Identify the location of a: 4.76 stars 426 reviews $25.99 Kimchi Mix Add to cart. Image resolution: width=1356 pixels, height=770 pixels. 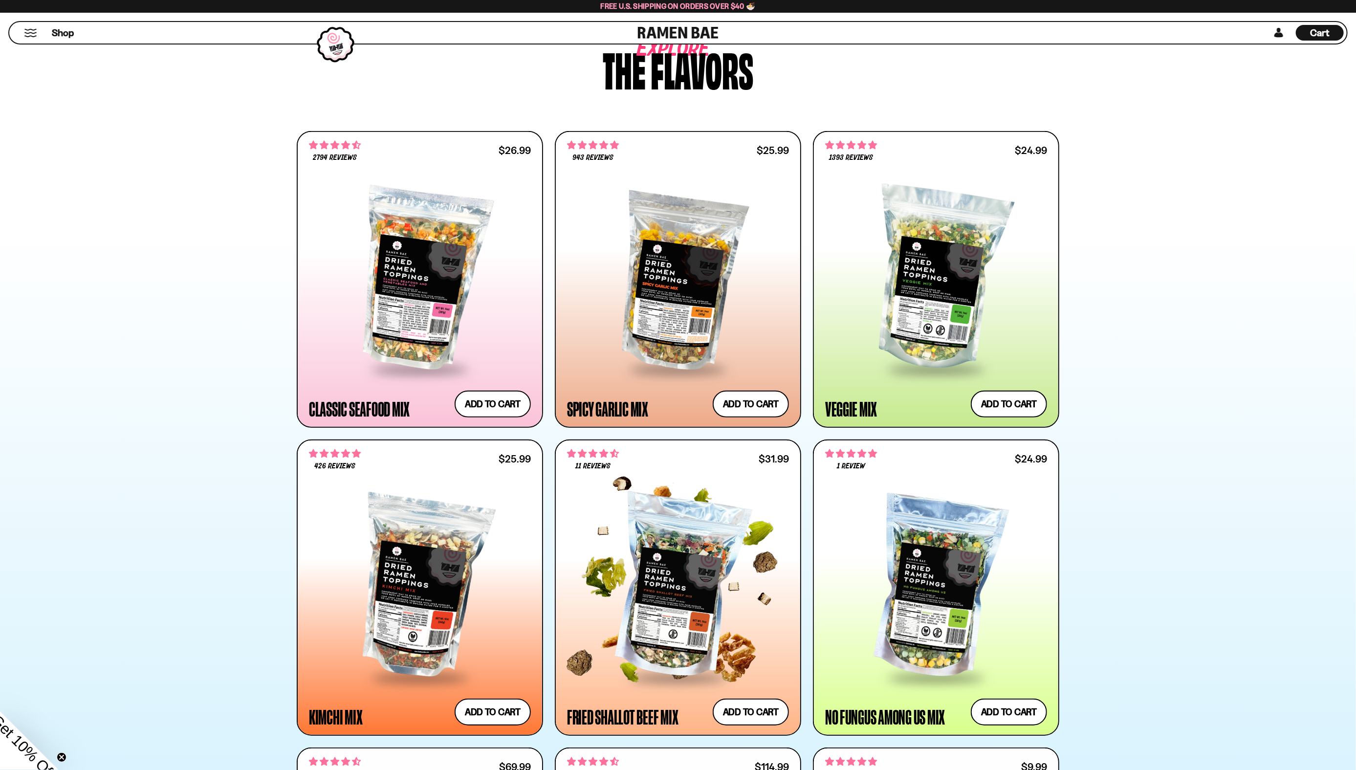
(420, 588).